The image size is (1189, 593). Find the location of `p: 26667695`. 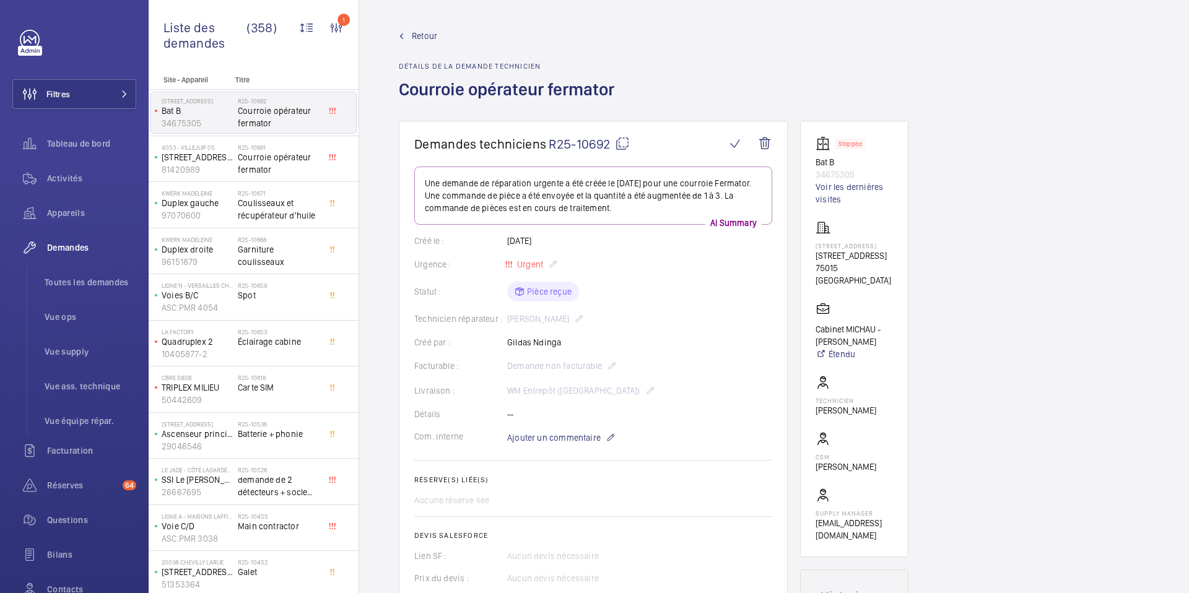

p: 26667695 is located at coordinates (197, 492).